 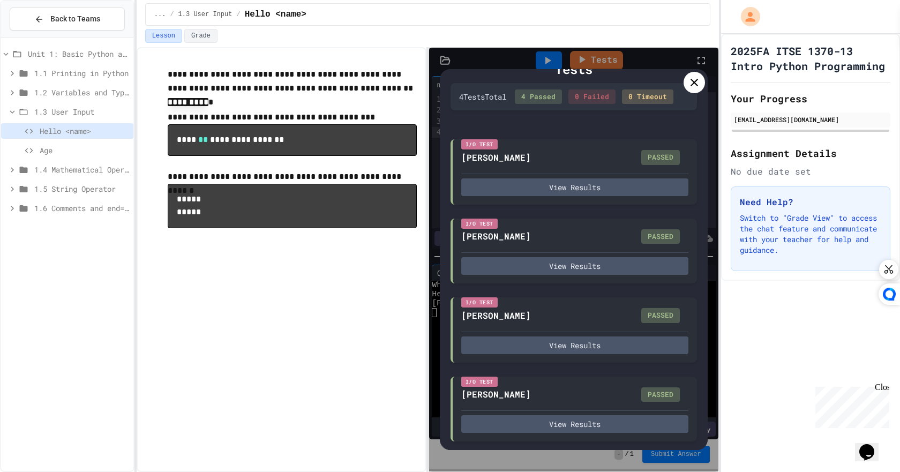 I want to click on span: Unit 1: Basic Python and Console Interaction, so click(x=78, y=54).